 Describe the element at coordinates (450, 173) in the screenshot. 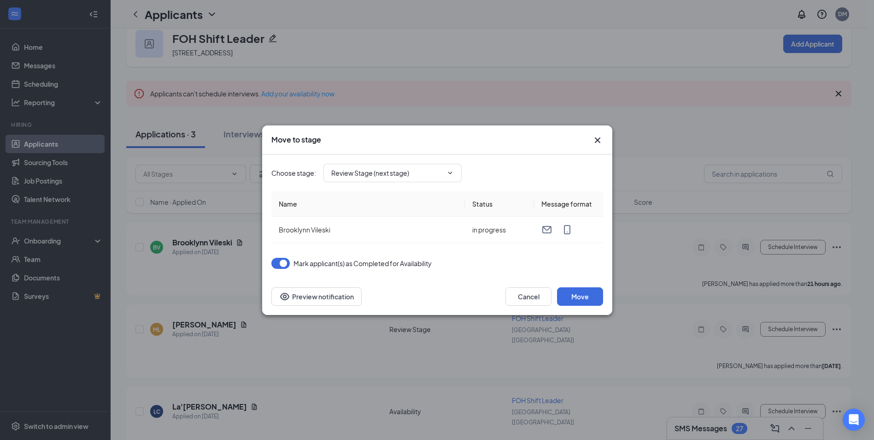

I see `svg: ChevronDown` at that location.